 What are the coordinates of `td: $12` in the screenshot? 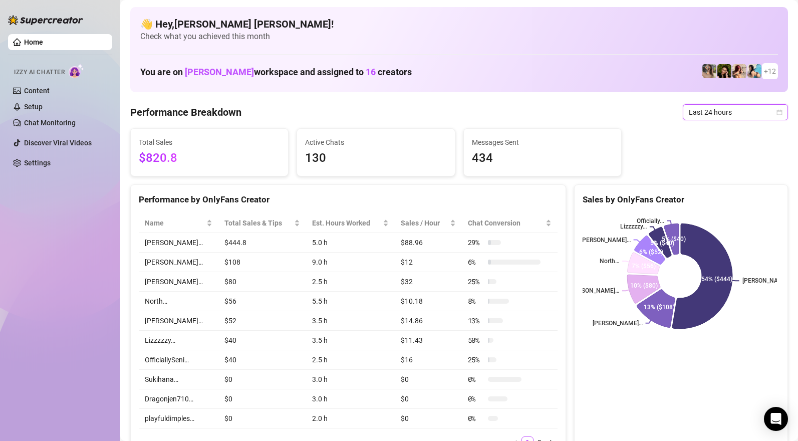 It's located at (428, 262).